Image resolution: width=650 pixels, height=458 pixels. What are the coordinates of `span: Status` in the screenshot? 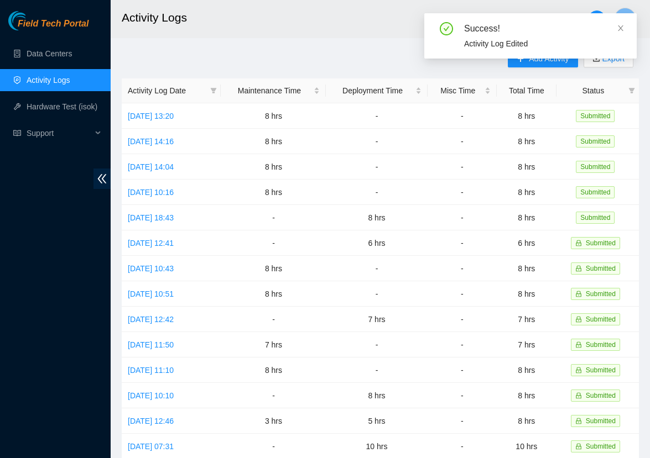 It's located at (593, 91).